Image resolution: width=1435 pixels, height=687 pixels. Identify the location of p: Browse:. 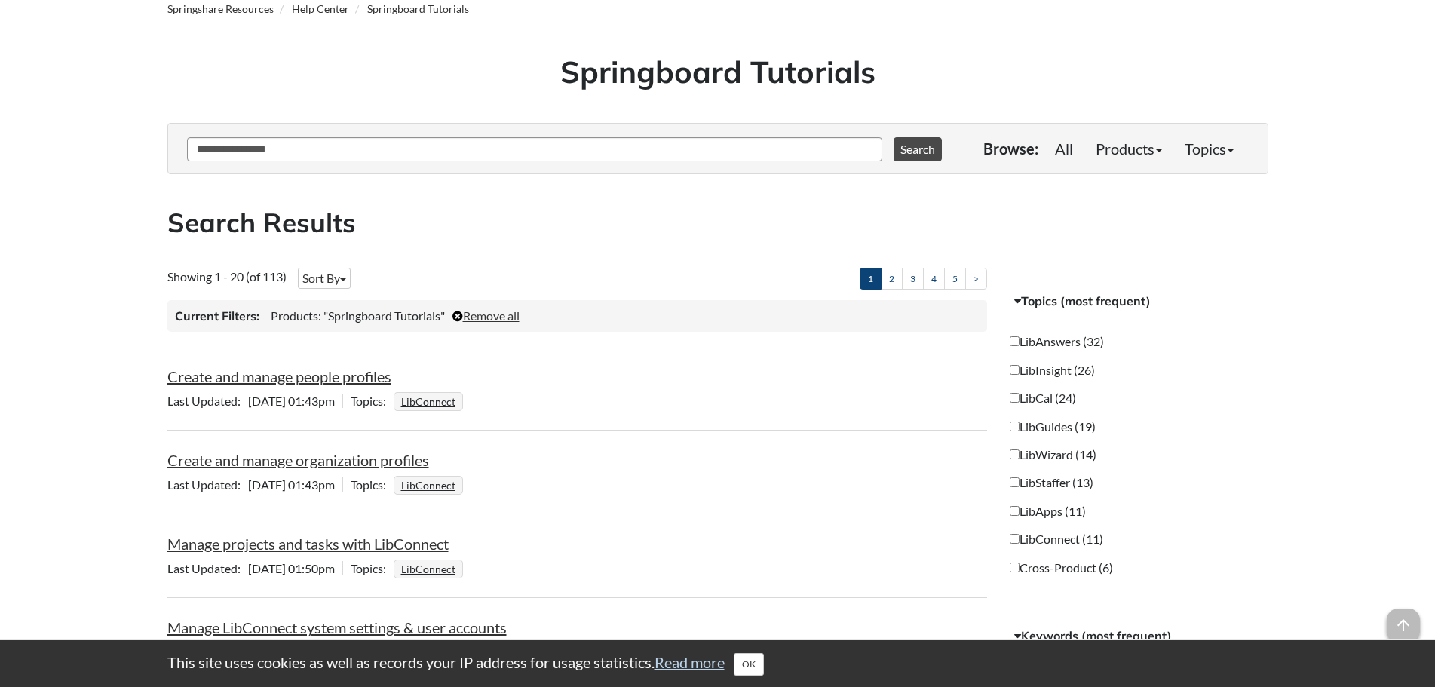
(1011, 149).